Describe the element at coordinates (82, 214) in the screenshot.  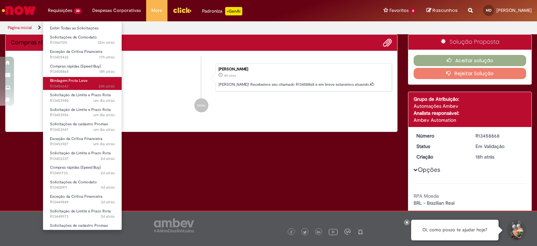
I see `a: Aberto R13448973 : Solicitação de Limite e Prazo Rota` at that location.